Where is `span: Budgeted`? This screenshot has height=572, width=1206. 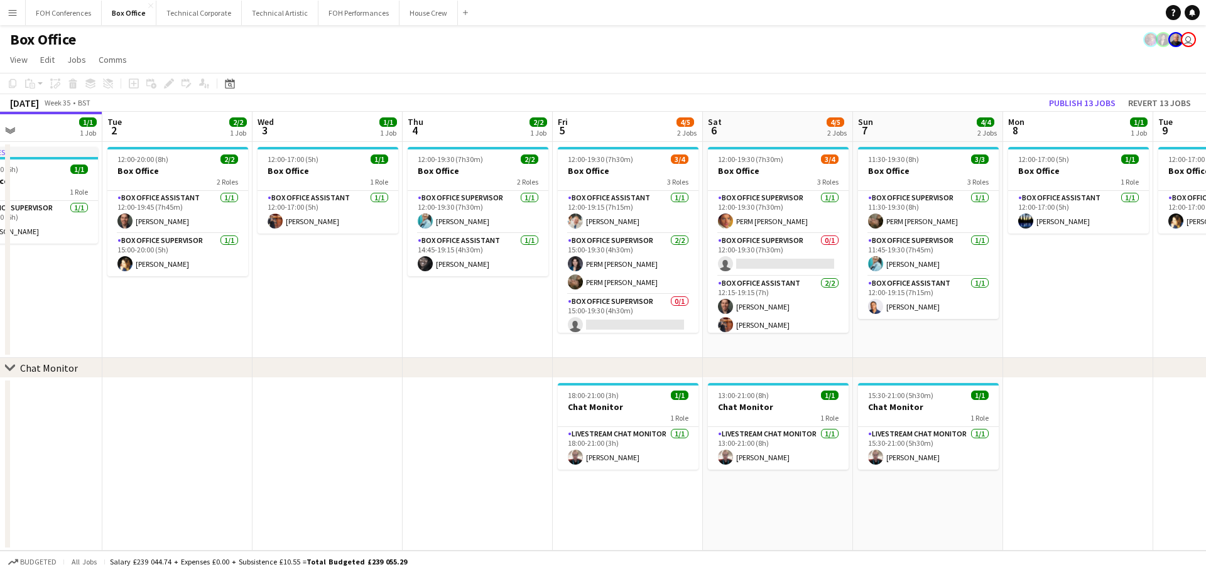 span: Budgeted is located at coordinates (38, 562).